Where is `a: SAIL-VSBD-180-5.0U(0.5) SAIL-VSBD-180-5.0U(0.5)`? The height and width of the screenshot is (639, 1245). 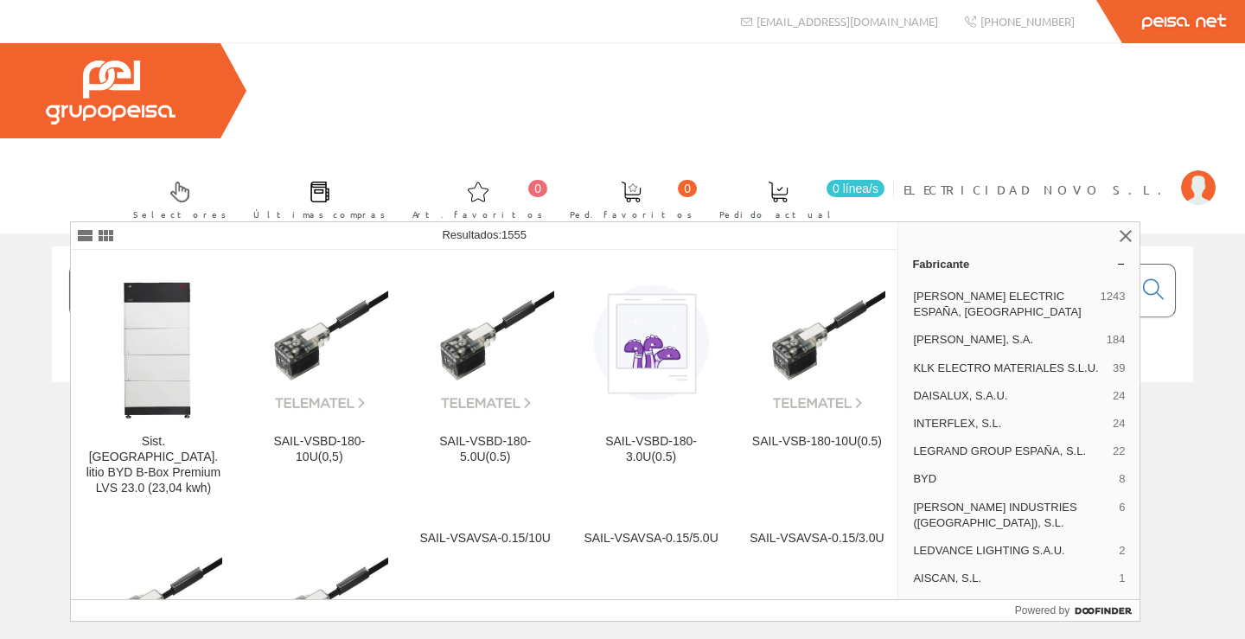 a: SAIL-VSBD-180-5.0U(0.5) SAIL-VSBD-180-5.0U(0.5) is located at coordinates (485, 383).